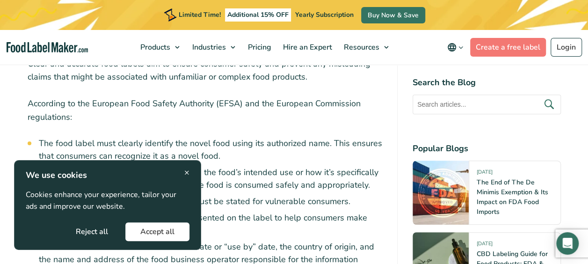  What do you see at coordinates (92, 232) in the screenshot?
I see `button: Reject all` at bounding box center [92, 232].